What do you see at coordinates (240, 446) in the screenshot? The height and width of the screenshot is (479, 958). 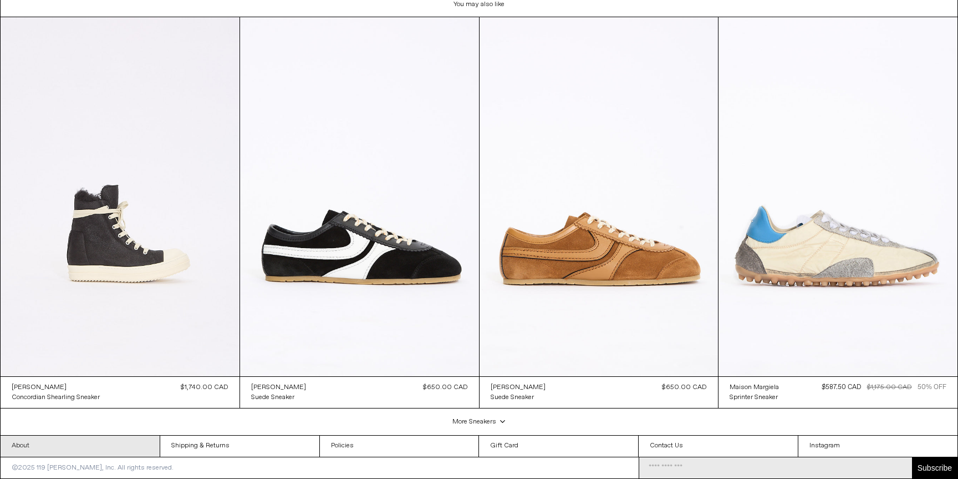 I see `a: Shipping & Returns` at bounding box center [240, 446].